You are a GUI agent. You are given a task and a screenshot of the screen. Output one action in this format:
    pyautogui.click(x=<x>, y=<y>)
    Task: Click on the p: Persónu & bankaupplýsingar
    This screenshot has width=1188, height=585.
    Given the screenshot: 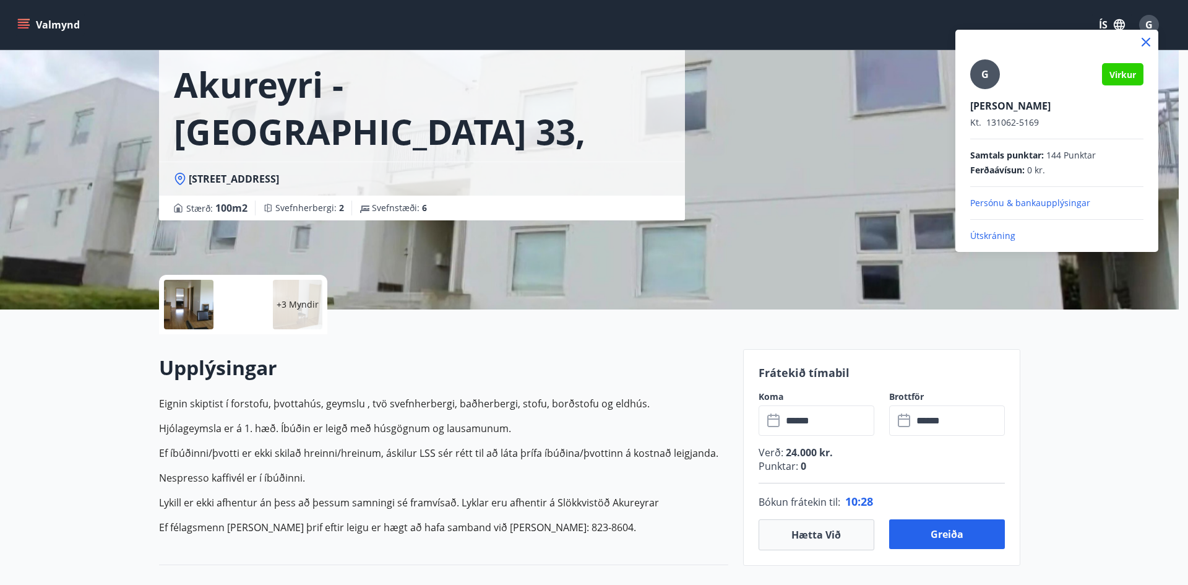 What is the action you would take?
    pyautogui.click(x=1057, y=203)
    